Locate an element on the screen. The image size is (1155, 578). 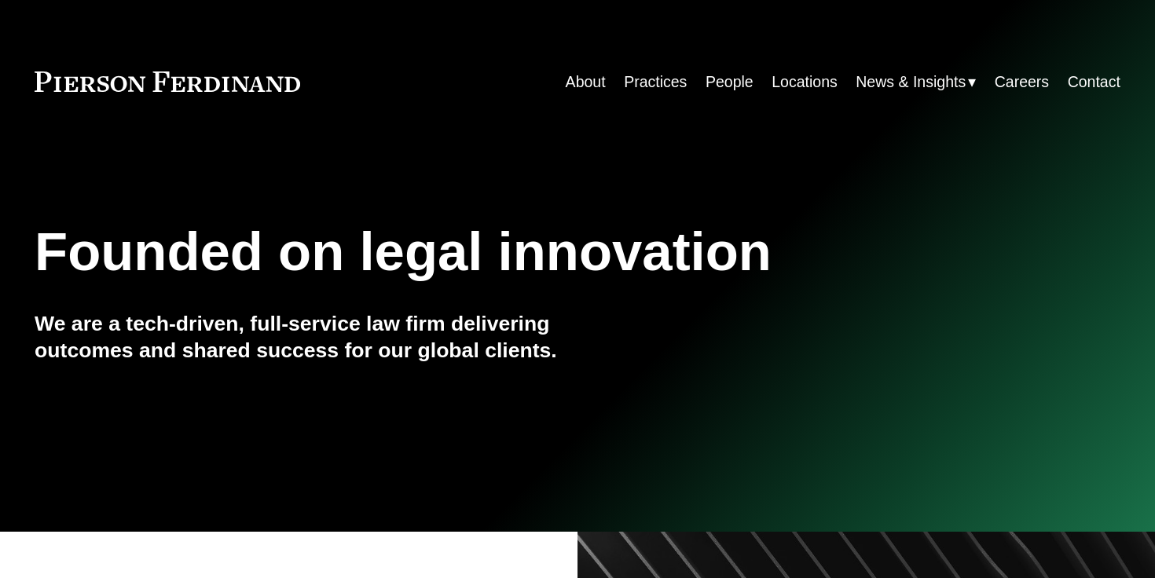
a: Contact is located at coordinates (1094, 82).